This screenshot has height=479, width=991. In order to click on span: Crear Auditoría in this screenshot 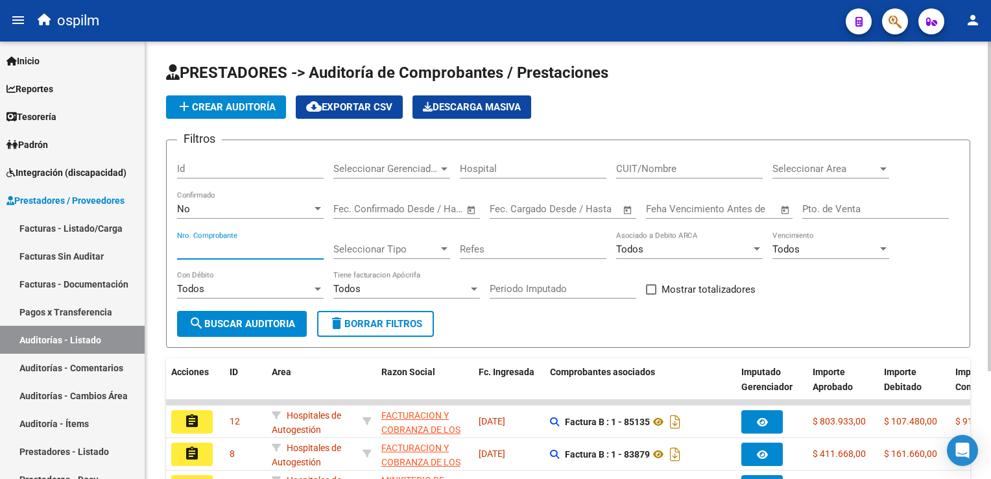, I will do `click(226, 107)`.